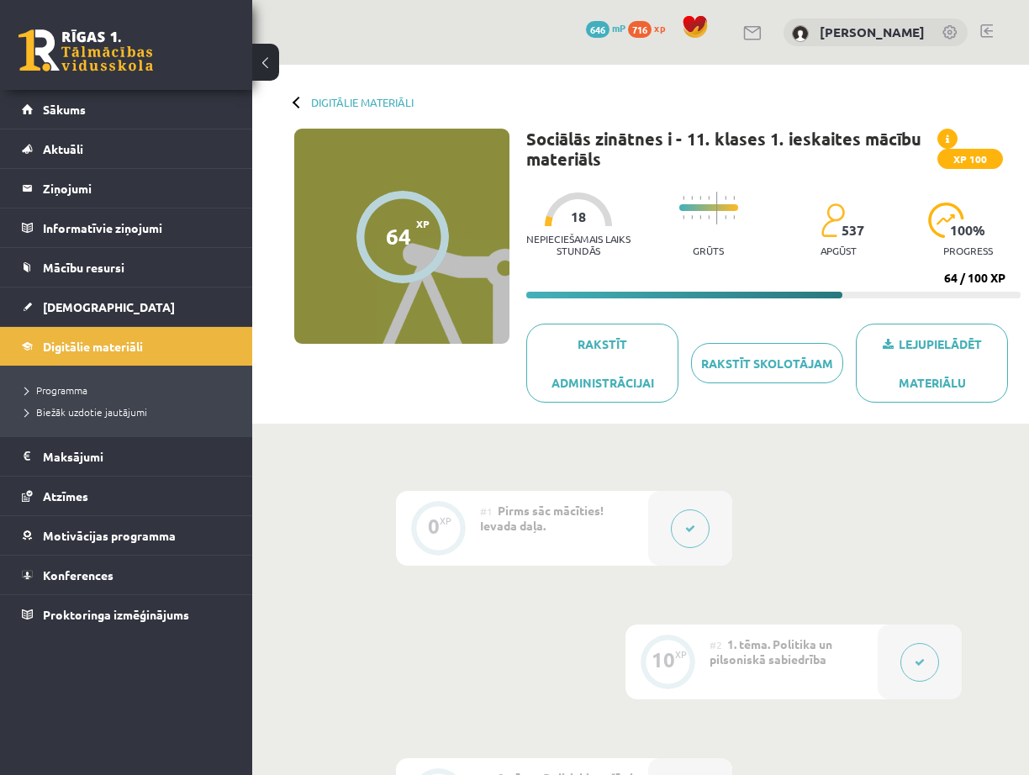  I want to click on div: 0, so click(434, 526).